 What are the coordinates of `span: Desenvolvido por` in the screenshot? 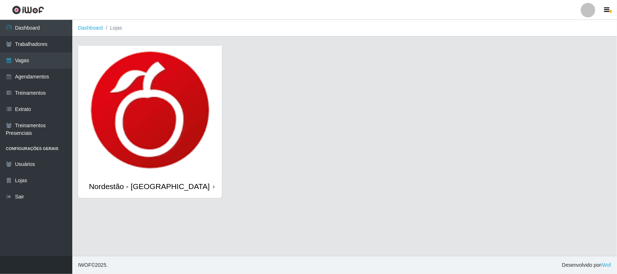 It's located at (587, 265).